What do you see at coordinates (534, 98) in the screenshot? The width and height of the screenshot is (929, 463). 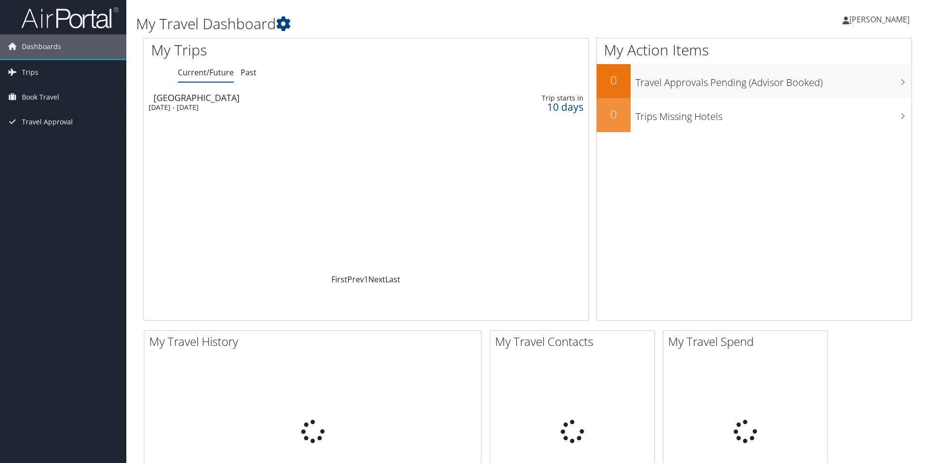 I see `div: Trip starts in` at bounding box center [534, 98].